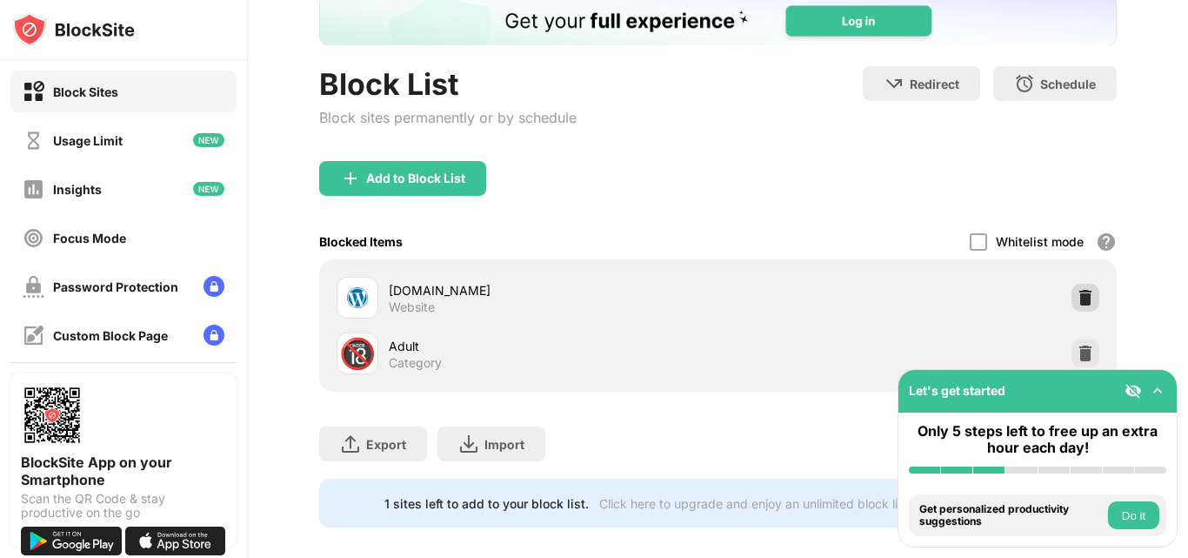 This screenshot has width=1188, height=558. Describe the element at coordinates (110, 335) in the screenshot. I see `div: Custom Block Page` at that location.